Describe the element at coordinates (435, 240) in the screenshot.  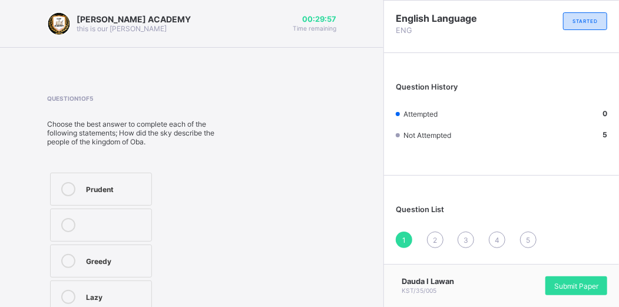
I see `span: 2` at that location.